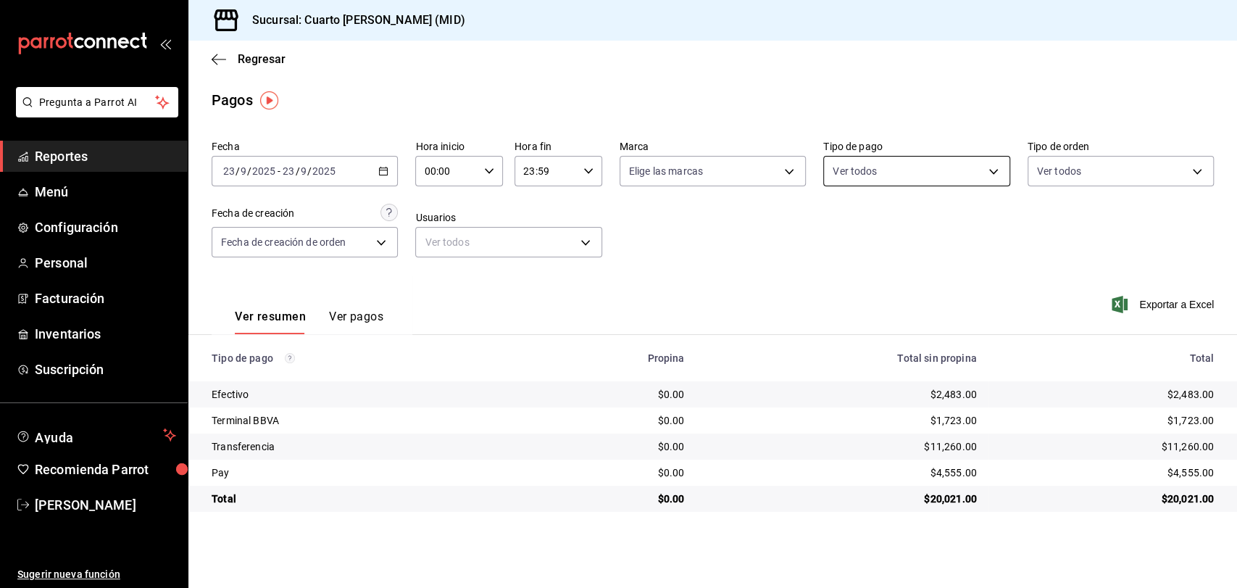  I want to click on span: Pregunta a Parrot AI, so click(97, 102).